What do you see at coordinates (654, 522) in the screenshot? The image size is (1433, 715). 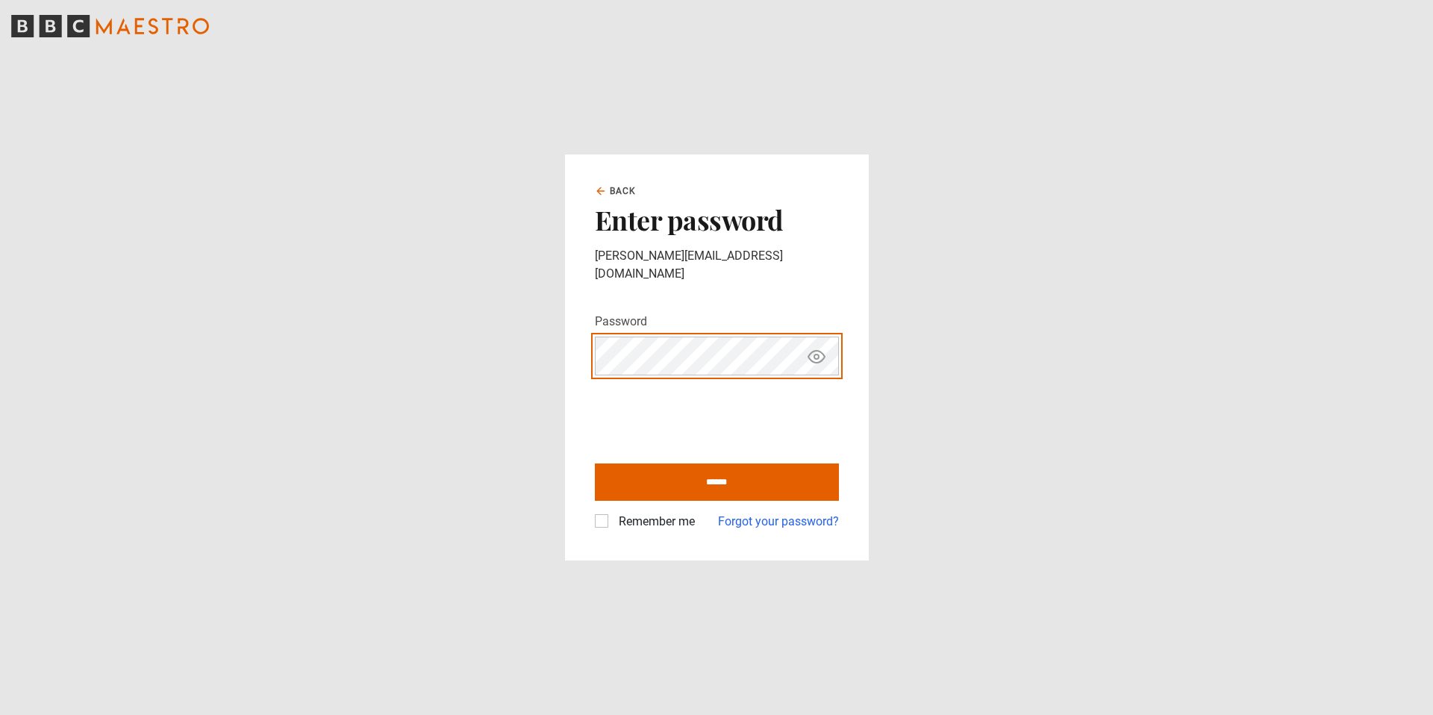 I see `label: Remember me` at bounding box center [654, 522].